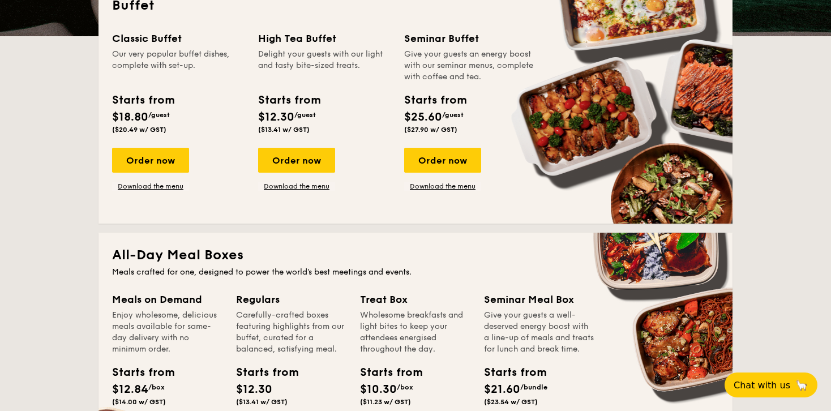  Describe the element at coordinates (539, 332) in the screenshot. I see `div: Give your guests a well-deserved energy boost with a line-up of meals and treats for lunch and br...` at that location.